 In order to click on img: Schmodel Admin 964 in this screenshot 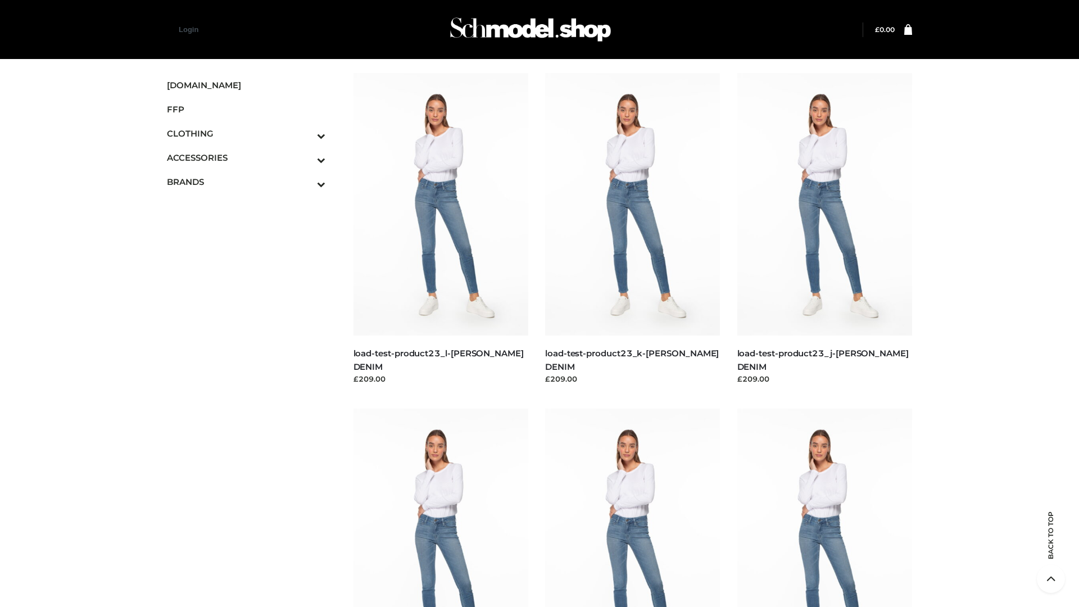, I will do `click(530, 29)`.